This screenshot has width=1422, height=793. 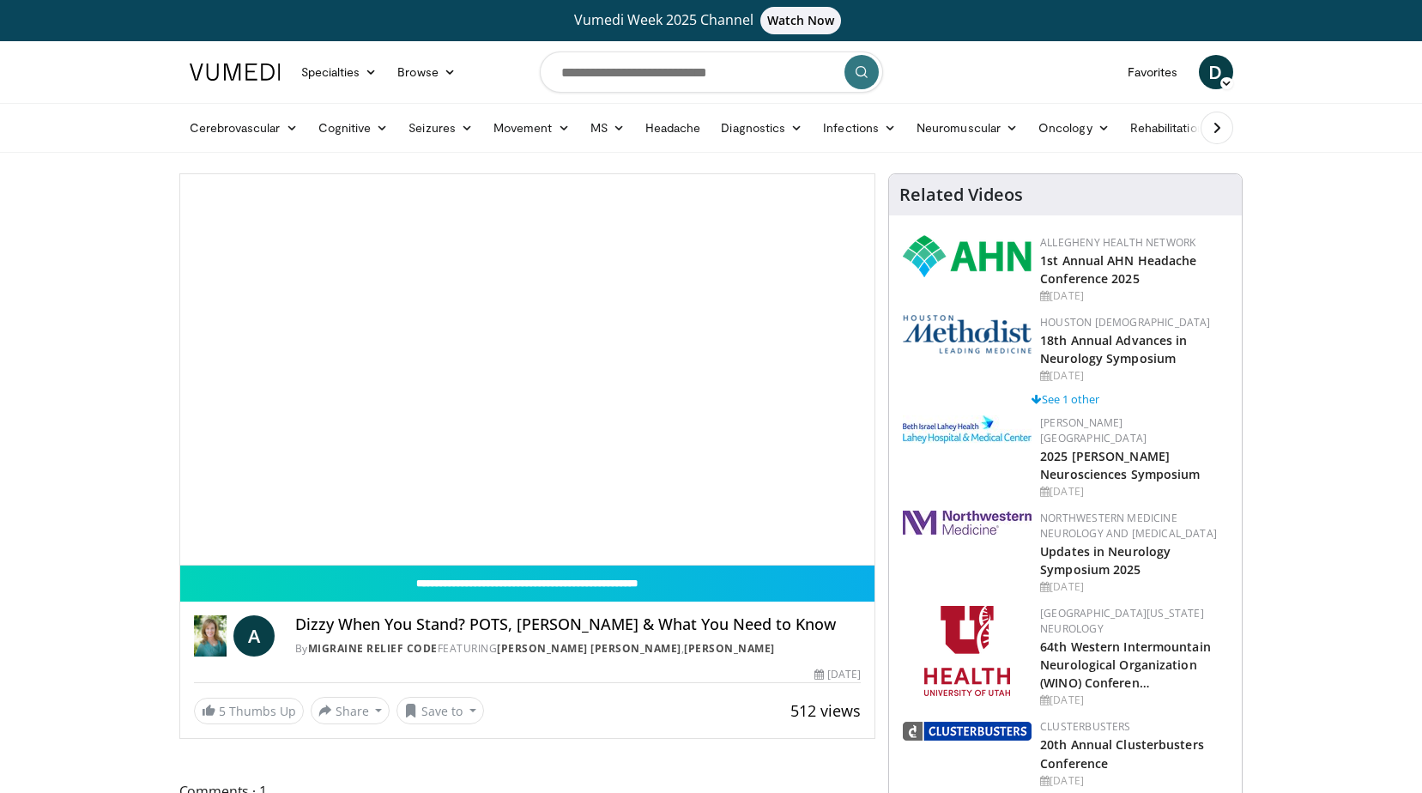 What do you see at coordinates (967, 334) in the screenshot?
I see `img: 5e4488cc-e109-4a4e-9fd9-73bb9237ee91.png.150x105_q85_autocrop_double_scale_upscale_version-0.2.png` at bounding box center [967, 334].